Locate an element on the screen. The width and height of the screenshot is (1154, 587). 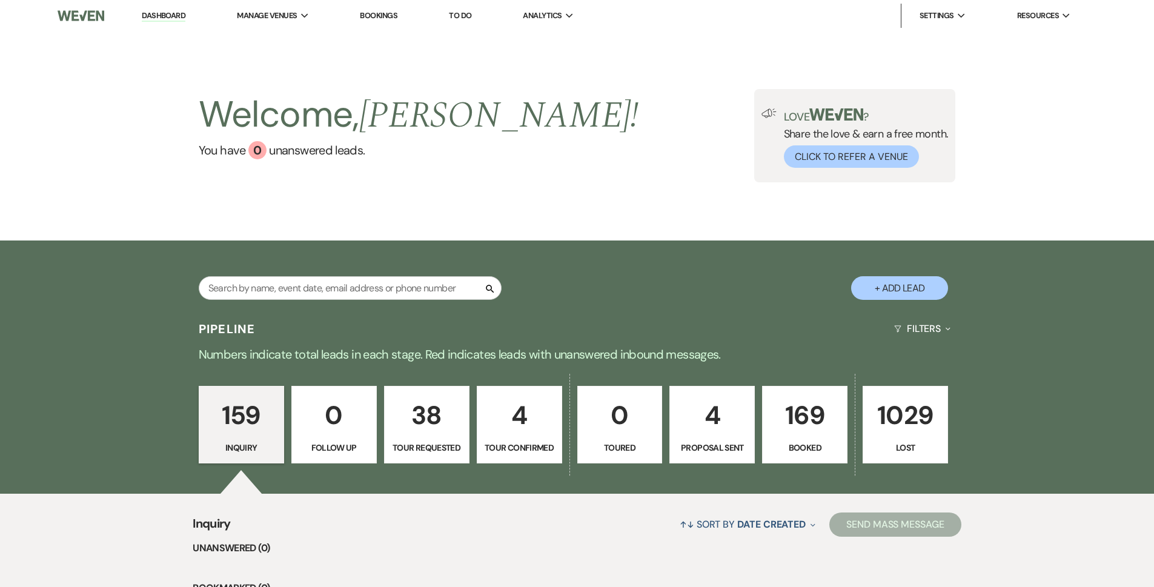
a: Dashboard is located at coordinates (164, 16).